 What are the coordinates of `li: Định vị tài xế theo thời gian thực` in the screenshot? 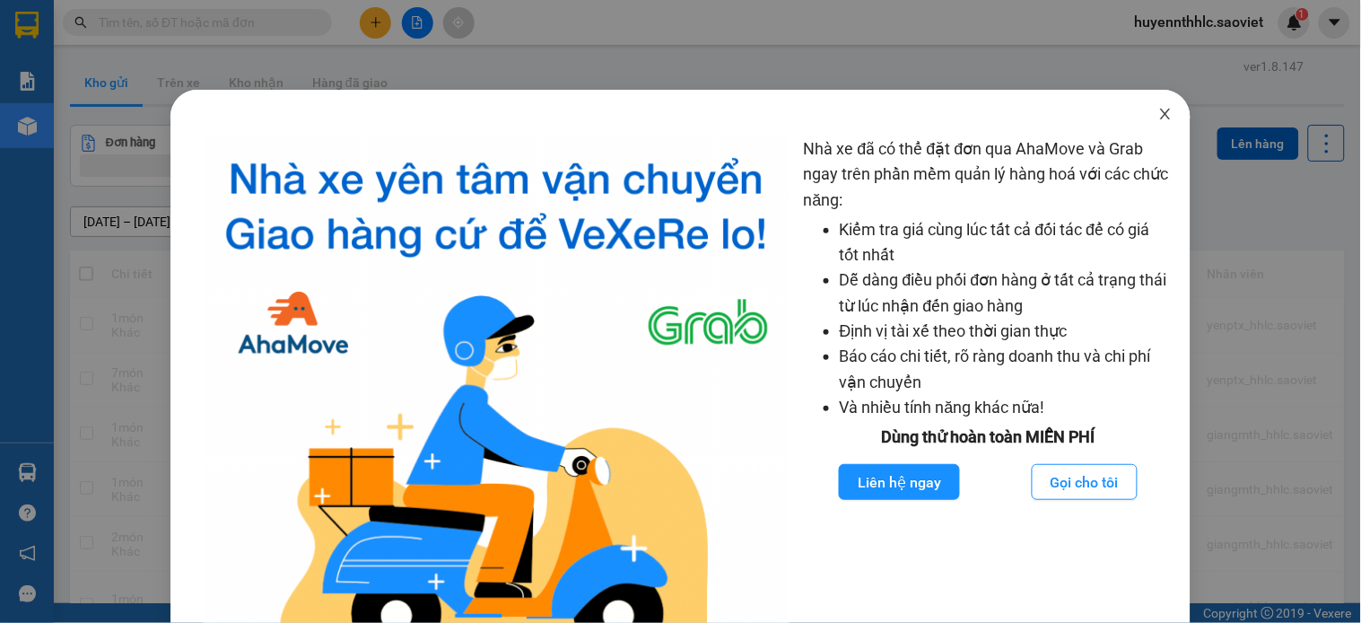 It's located at (1006, 331).